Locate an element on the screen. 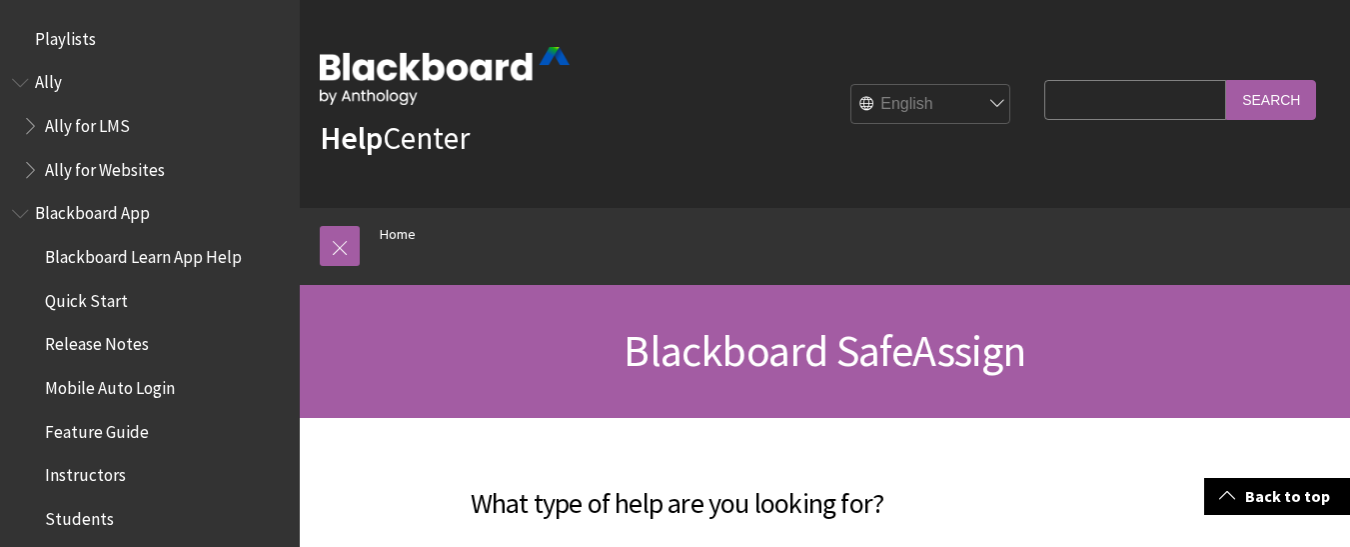  span: Instructors is located at coordinates (85, 472).